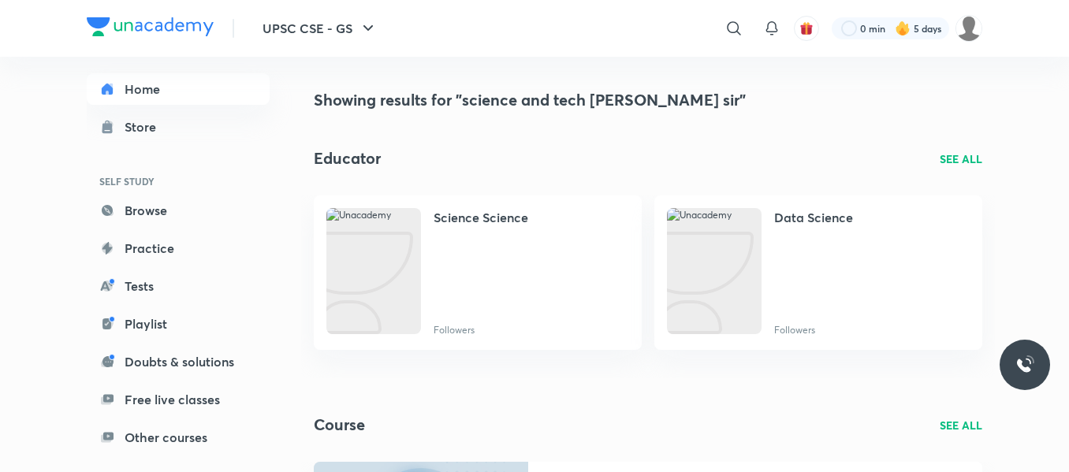 The height and width of the screenshot is (472, 1069). I want to click on a: Practice, so click(178, 248).